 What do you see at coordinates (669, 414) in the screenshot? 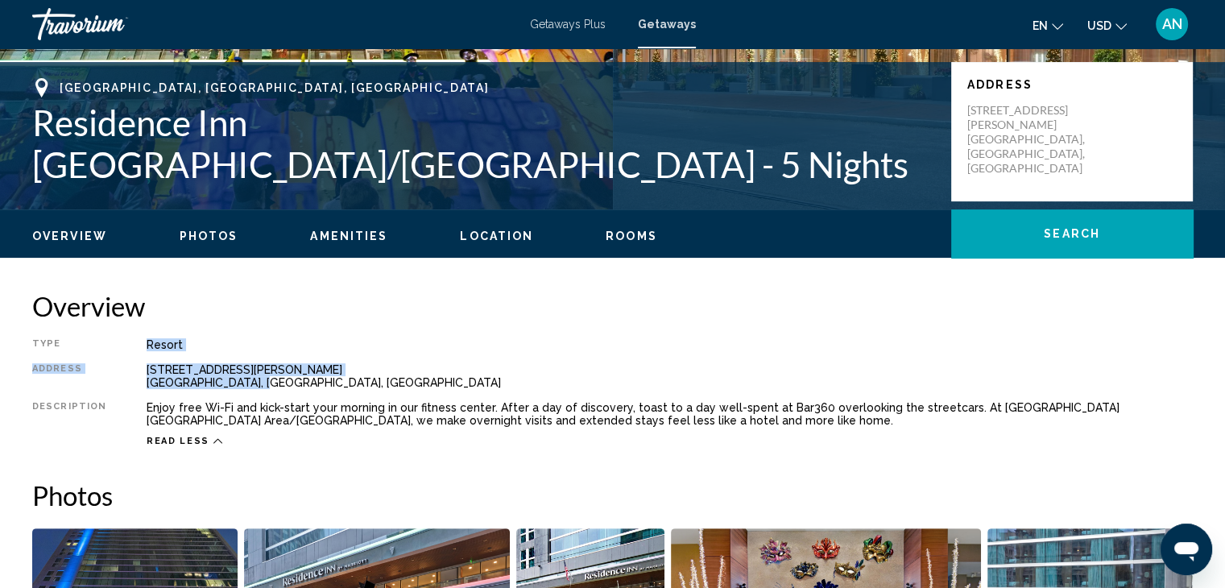
I see `div: Enjoy free Wi-Fi and kick-start your morning in our fitness center. After a day of discovery, toa...` at bounding box center [669, 414].